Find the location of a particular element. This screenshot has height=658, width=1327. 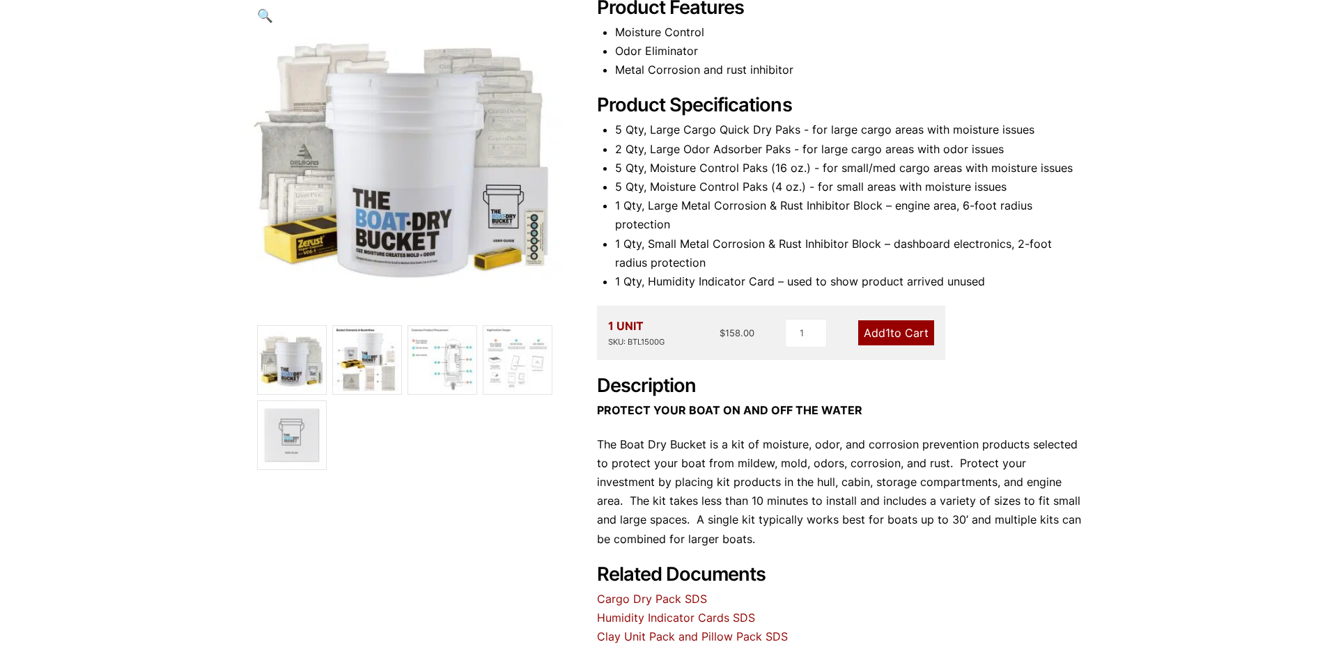

img: The Boat Dry Bucket - Keep Your Boat Dry - Image 3 is located at coordinates (442, 360).